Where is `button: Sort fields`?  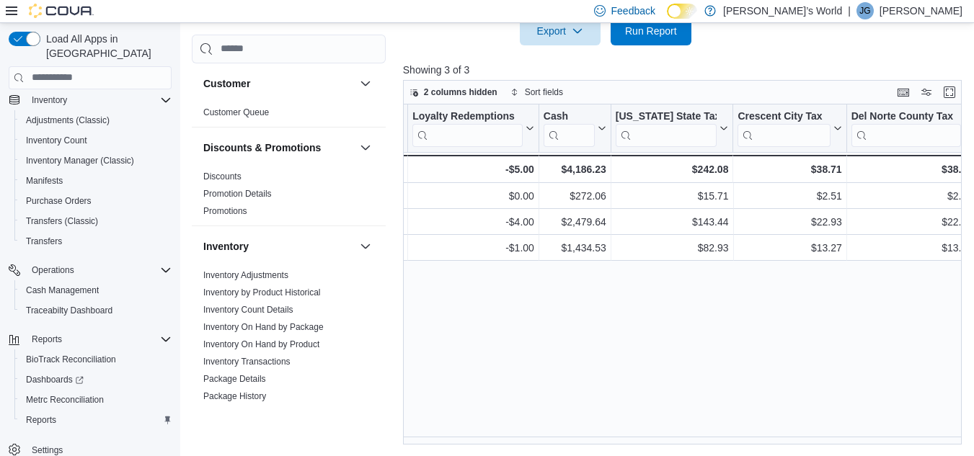 button: Sort fields is located at coordinates (536, 92).